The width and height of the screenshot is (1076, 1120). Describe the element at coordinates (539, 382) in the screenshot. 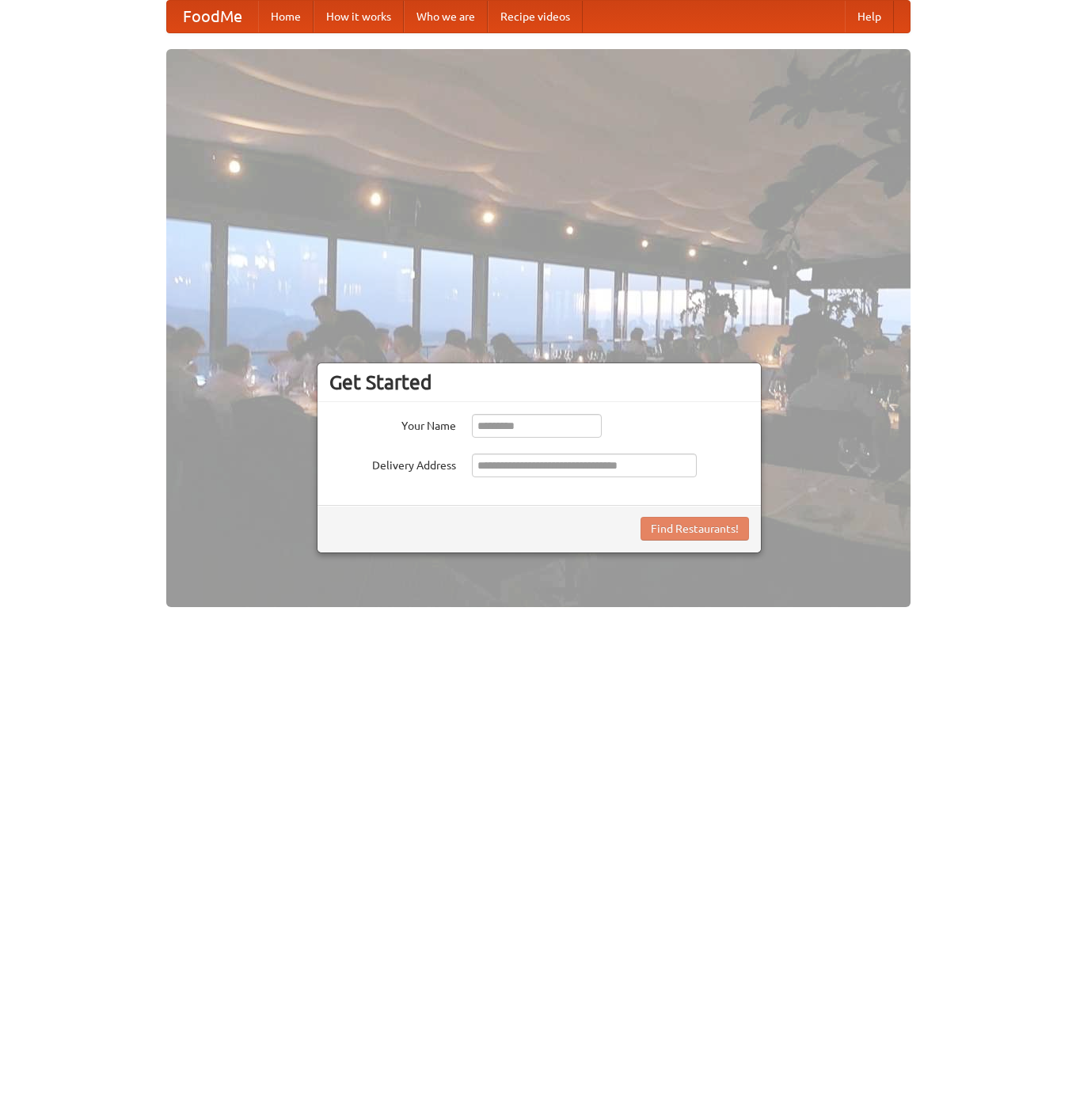

I see `h3: Get Started` at that location.